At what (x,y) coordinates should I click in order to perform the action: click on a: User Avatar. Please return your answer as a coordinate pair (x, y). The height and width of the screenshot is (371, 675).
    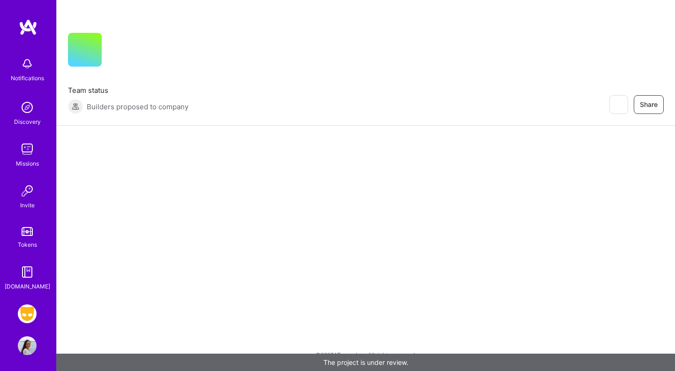
    Looking at the image, I should click on (27, 345).